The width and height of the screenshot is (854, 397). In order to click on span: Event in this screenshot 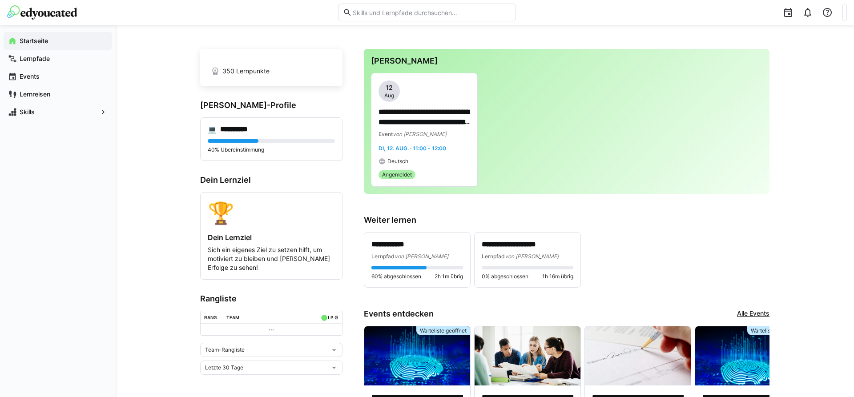, I will do `click(386, 134)`.